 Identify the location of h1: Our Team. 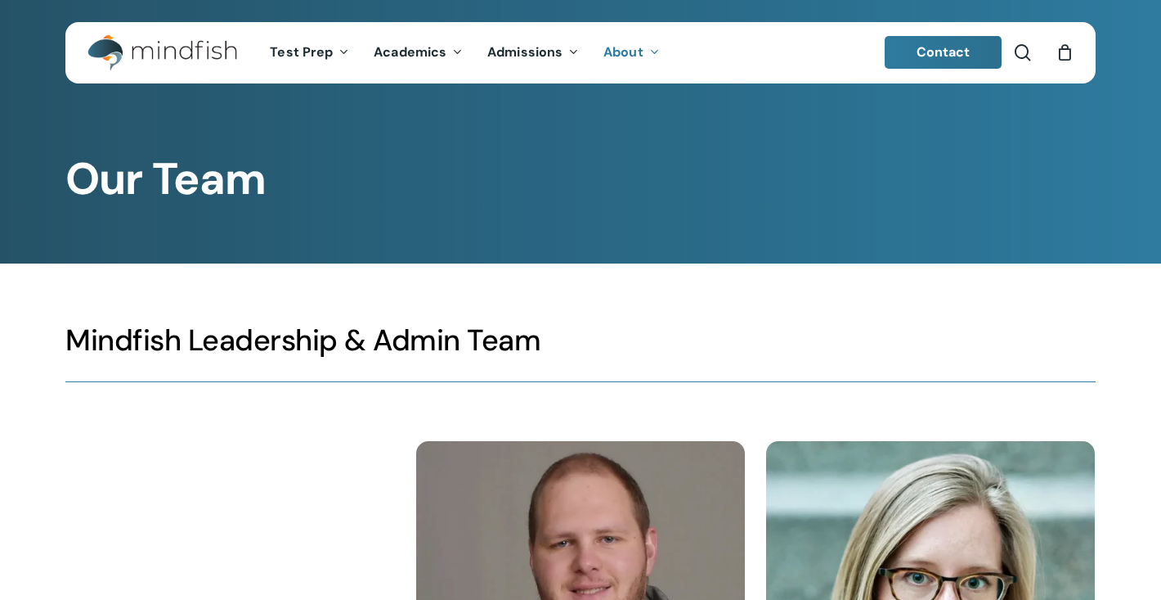
(581, 179).